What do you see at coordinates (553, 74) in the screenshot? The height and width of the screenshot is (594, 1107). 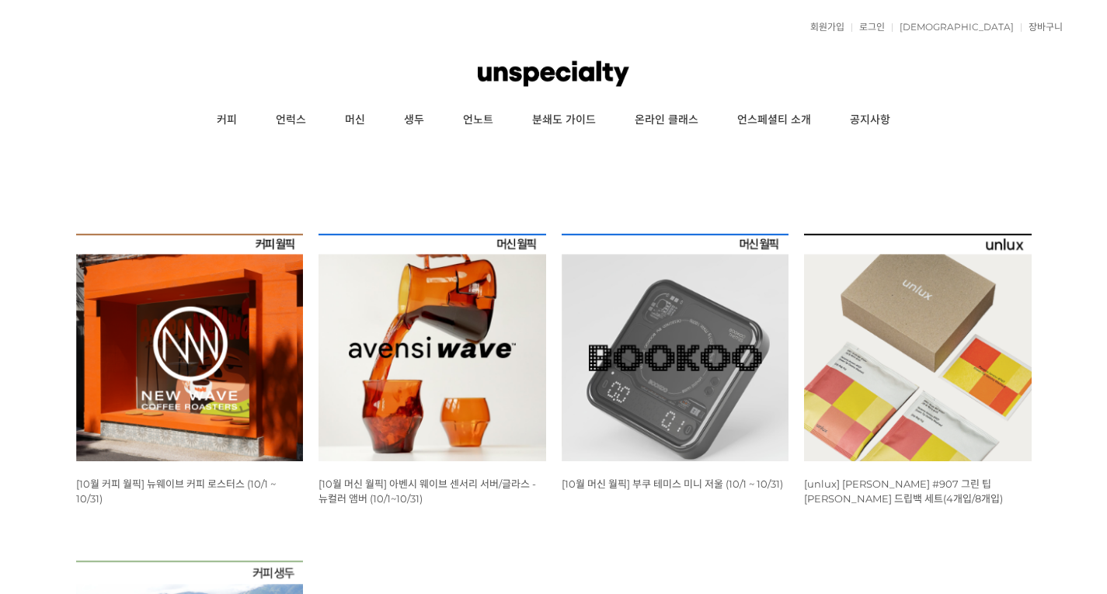 I see `img: 언스페셜티 몰` at bounding box center [553, 74].